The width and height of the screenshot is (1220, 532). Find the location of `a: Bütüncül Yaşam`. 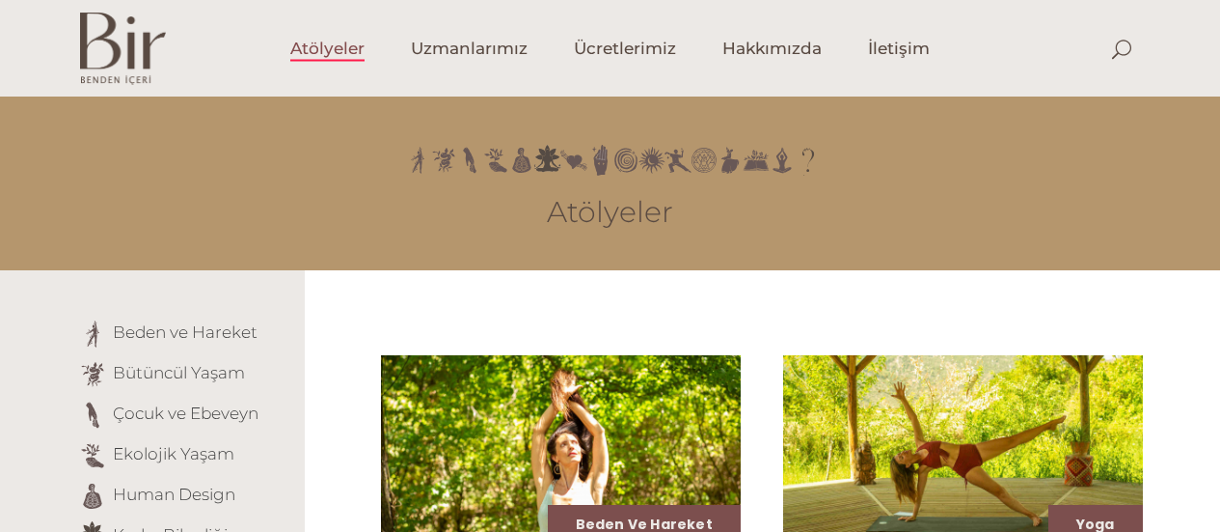

a: Bütüncül Yaşam is located at coordinates (178, 372).